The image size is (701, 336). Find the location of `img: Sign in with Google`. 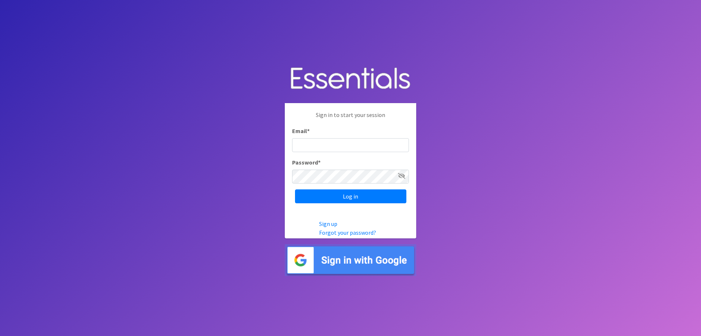

img: Sign in with Google is located at coordinates (351, 260).